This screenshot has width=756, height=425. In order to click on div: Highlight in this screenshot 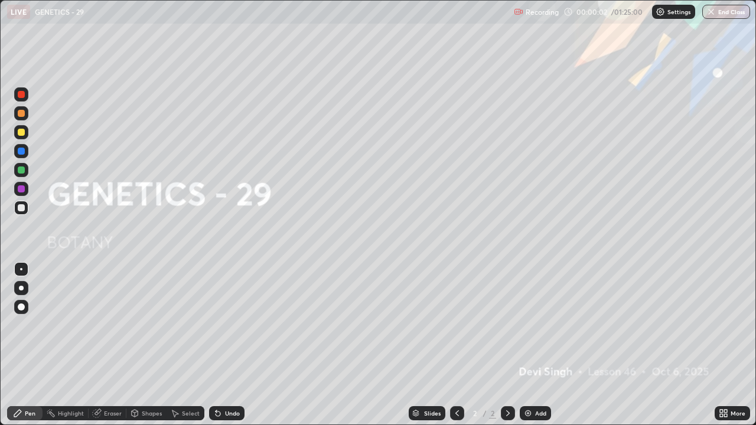, I will do `click(71, 413)`.